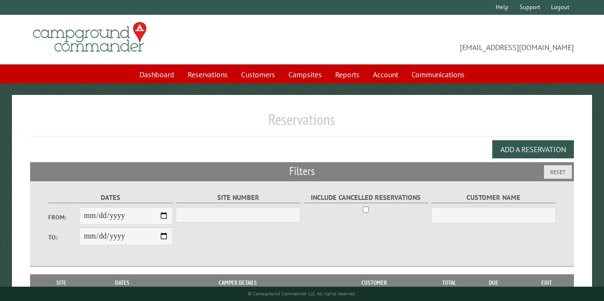  What do you see at coordinates (438, 75) in the screenshot?
I see `a: Communications` at bounding box center [438, 75].